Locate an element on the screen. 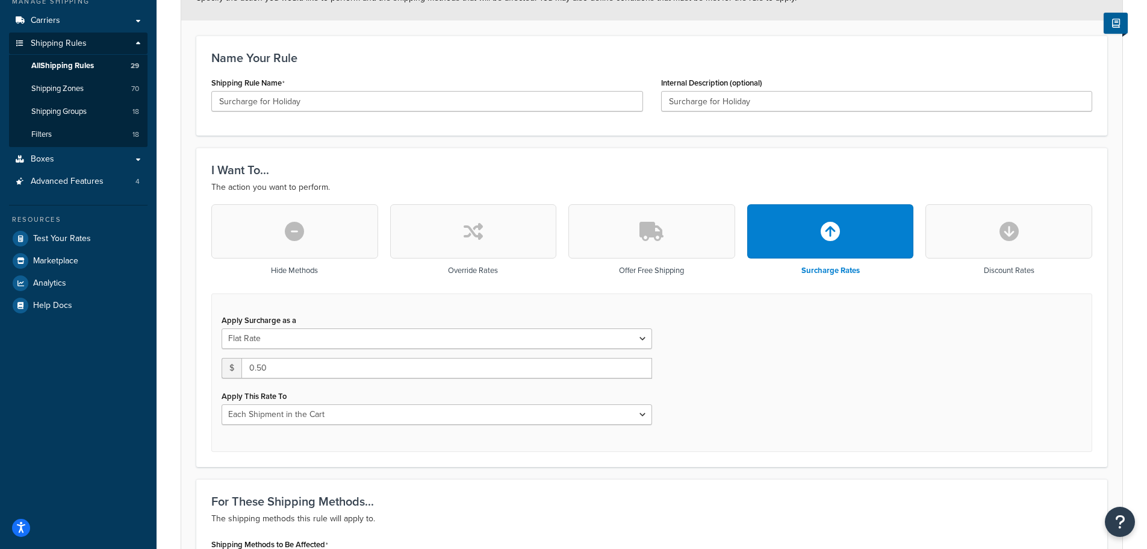 The width and height of the screenshot is (1147, 549). span: Advanced Features is located at coordinates (67, 181).